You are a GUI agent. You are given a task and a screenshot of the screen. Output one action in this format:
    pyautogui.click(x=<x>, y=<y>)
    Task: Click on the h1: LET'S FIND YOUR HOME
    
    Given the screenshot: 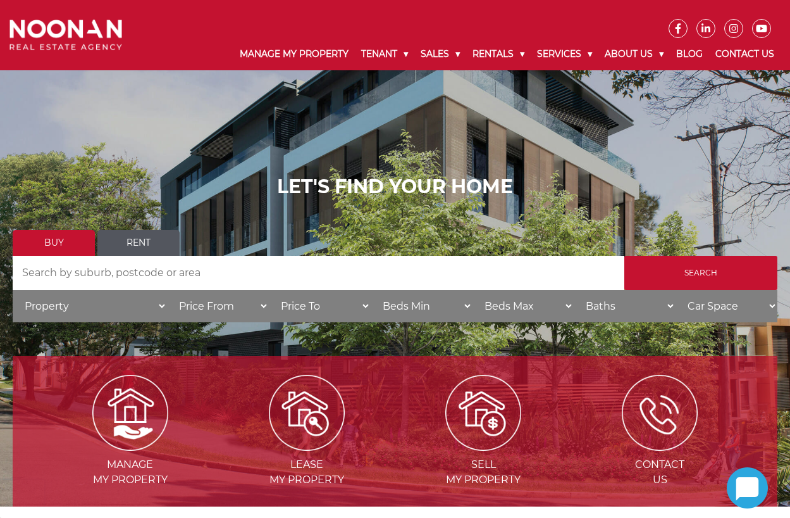 What is the action you would take?
    pyautogui.click(x=395, y=187)
    